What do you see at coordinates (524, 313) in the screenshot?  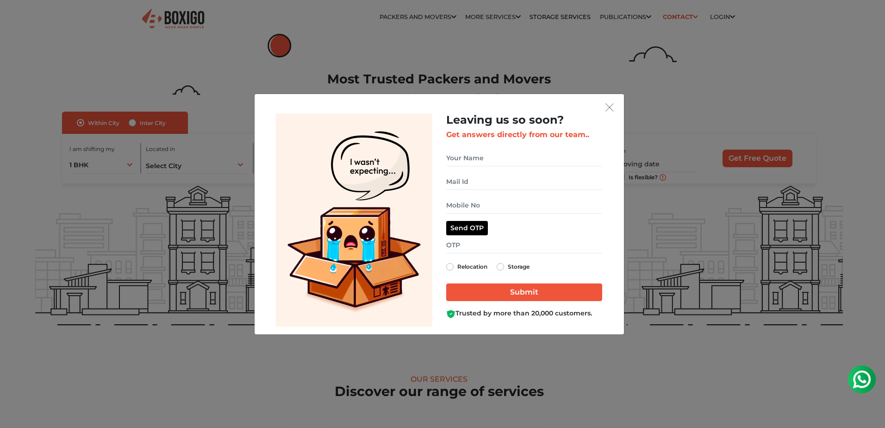 I see `div: Trusted by more than 20,000 customers.` at bounding box center [524, 313].